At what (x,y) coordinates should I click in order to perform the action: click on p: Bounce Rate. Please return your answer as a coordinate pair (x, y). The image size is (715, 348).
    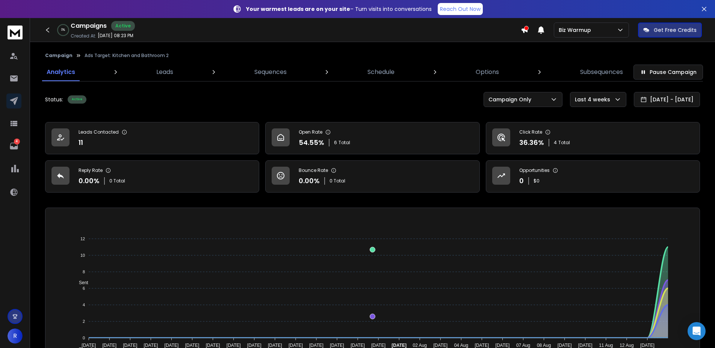
    Looking at the image, I should click on (313, 171).